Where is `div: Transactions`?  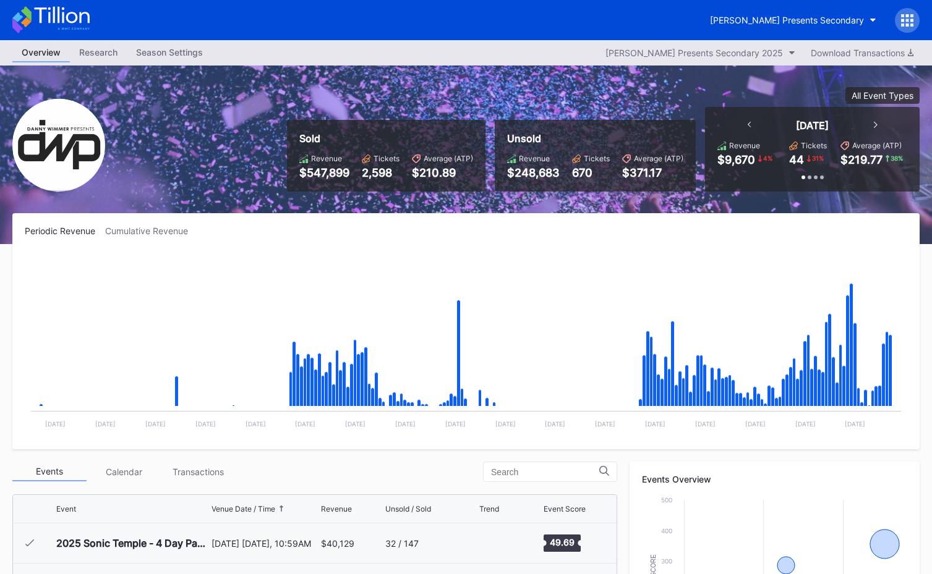 div: Transactions is located at coordinates (198, 472).